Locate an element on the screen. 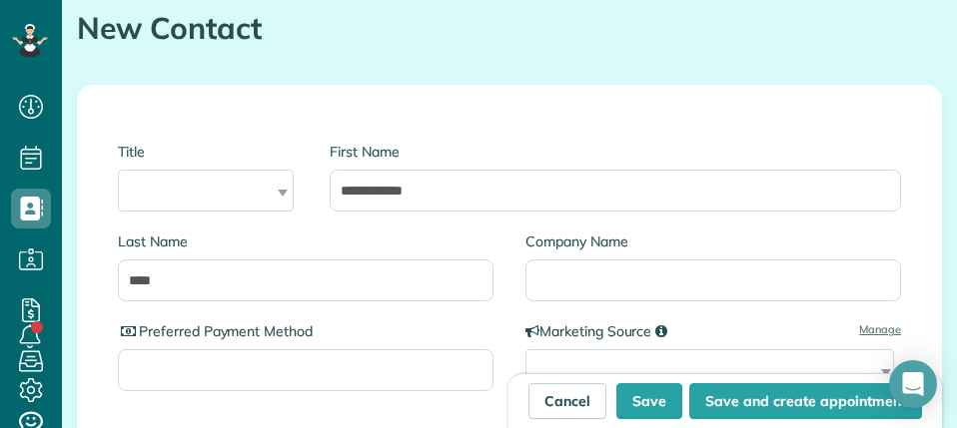 Image resolution: width=957 pixels, height=428 pixels. label: Company Name is located at coordinates (713, 242).